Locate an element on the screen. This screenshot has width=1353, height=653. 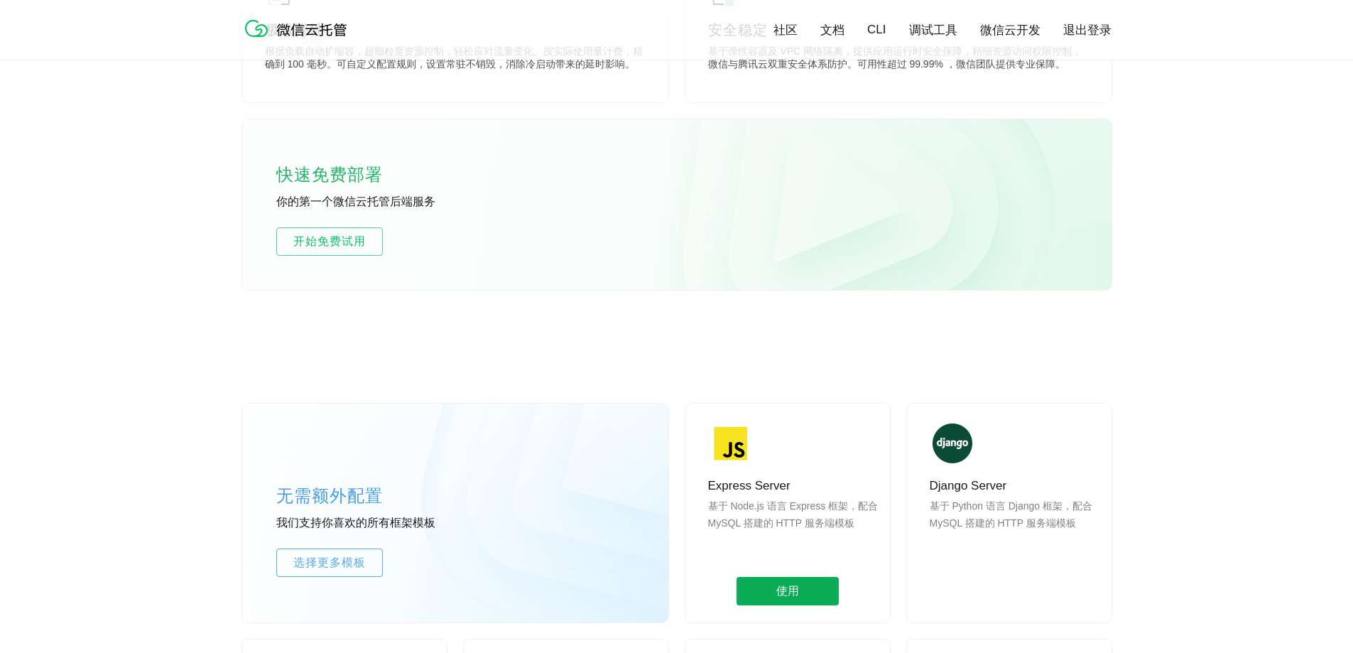
p: Django Server is located at coordinates (1015, 486).